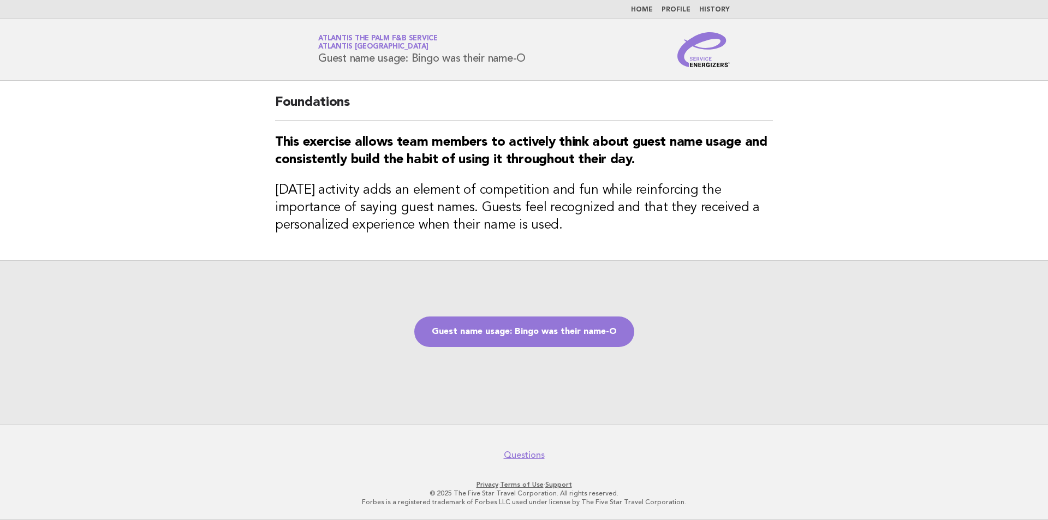 Image resolution: width=1048 pixels, height=520 pixels. Describe the element at coordinates (524, 502) in the screenshot. I see `p: Forbes is a registered trademark of Forbes LLC used under license by The Five Star Travel Corpora...` at that location.